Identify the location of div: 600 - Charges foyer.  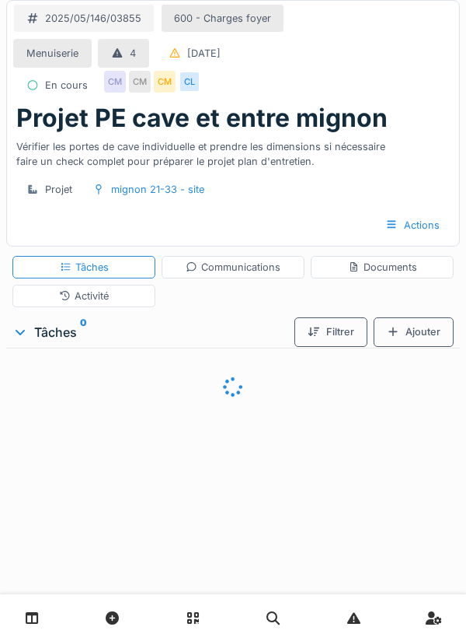
(222, 18).